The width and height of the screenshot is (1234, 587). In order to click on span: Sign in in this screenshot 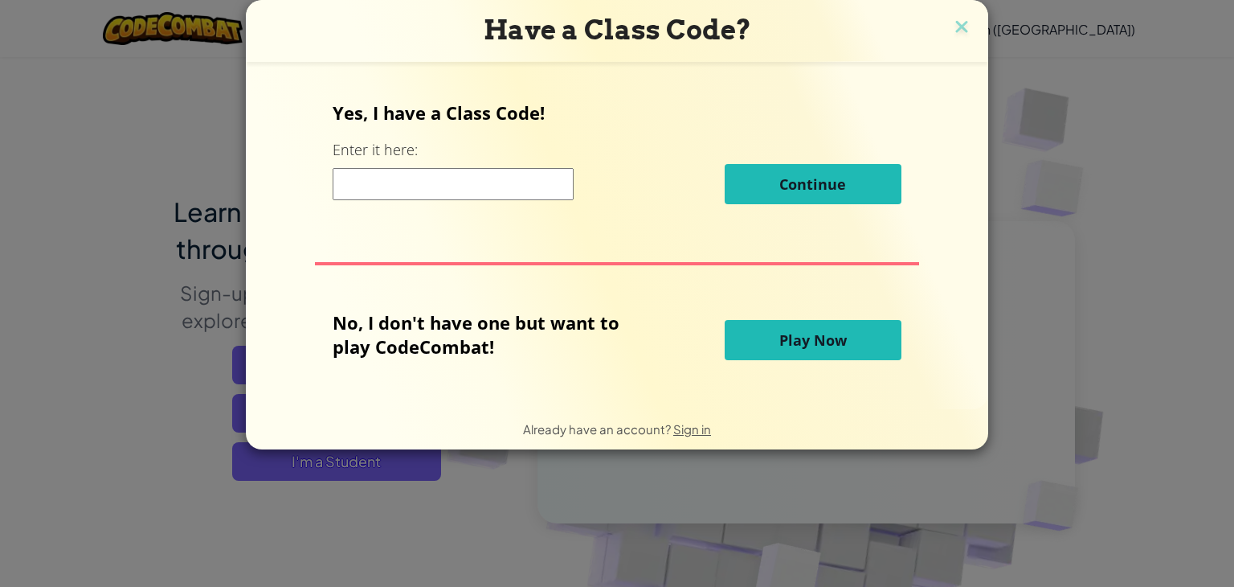, I will do `click(692, 428)`.